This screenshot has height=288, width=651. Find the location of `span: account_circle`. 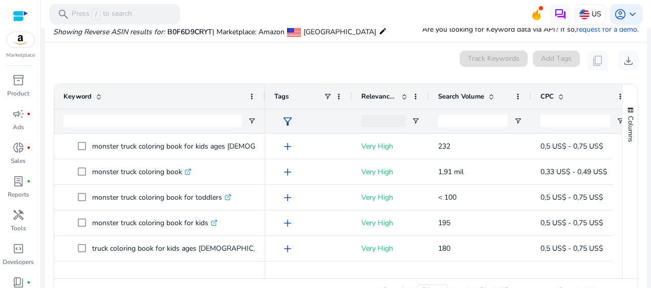

span: account_circle is located at coordinates (620, 14).